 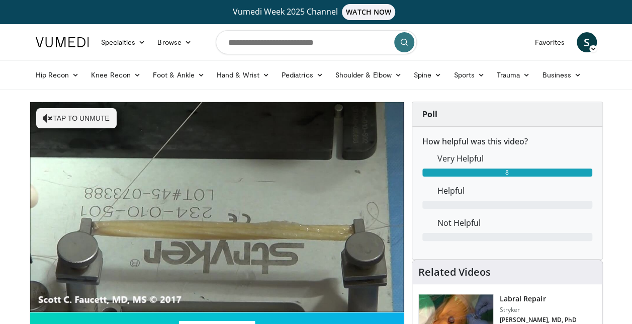 What do you see at coordinates (455, 272) in the screenshot?
I see `h4: Related Videos` at bounding box center [455, 272].